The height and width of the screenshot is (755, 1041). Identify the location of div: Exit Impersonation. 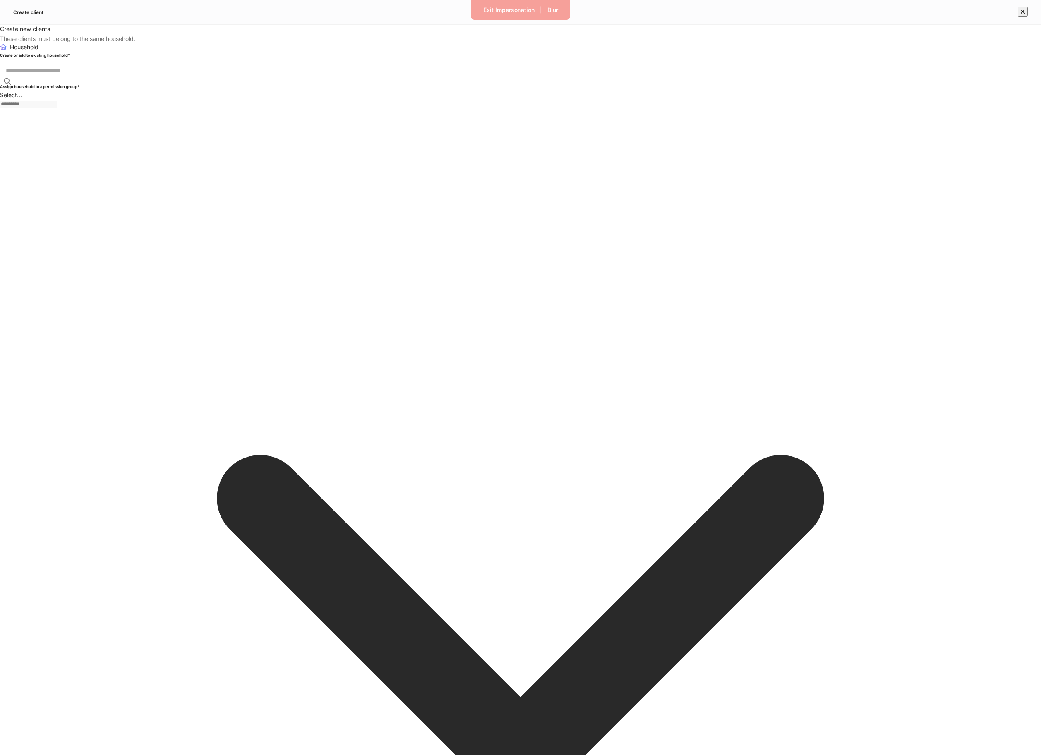
(509, 10).